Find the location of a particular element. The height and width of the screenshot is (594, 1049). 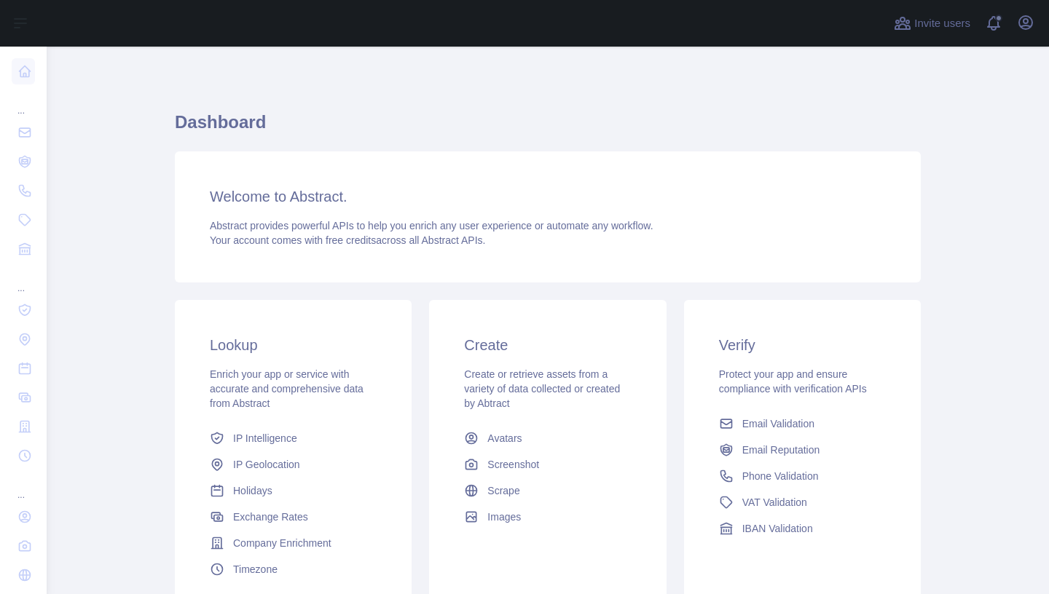

a: IP Intelligence is located at coordinates (293, 439).